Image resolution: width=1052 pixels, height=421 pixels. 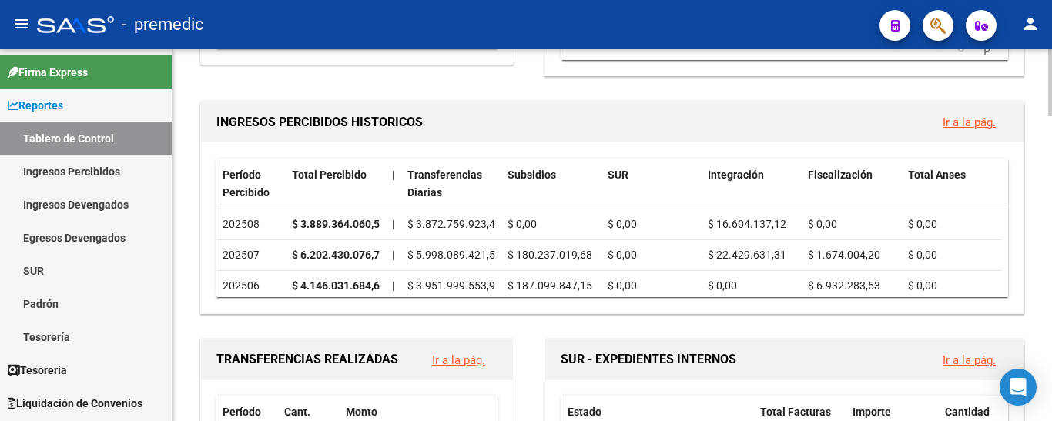 What do you see at coordinates (163, 25) in the screenshot?
I see `span: - premedic` at bounding box center [163, 25].